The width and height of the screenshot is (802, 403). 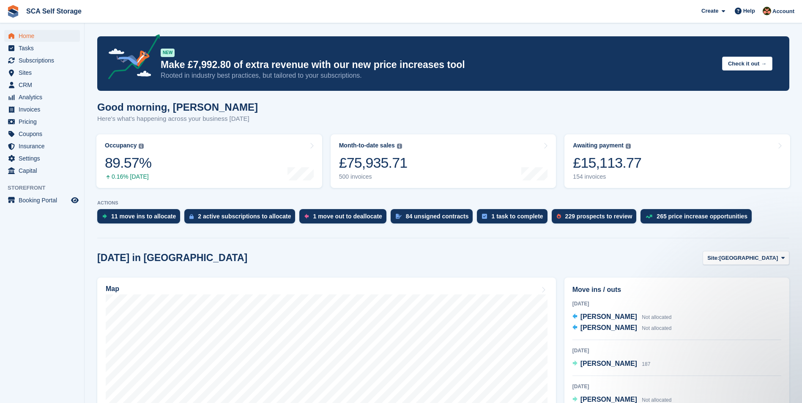 I want to click on div: 229 prospects to review, so click(x=598, y=216).